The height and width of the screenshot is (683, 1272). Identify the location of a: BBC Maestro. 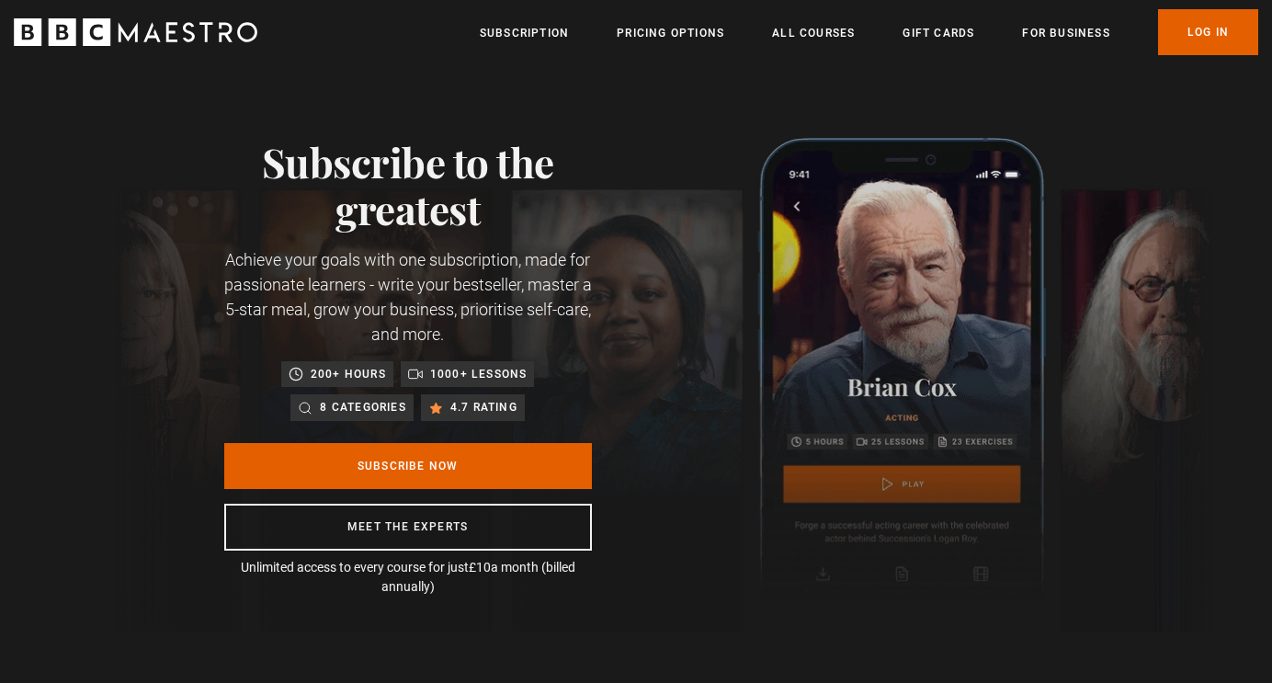
(135, 32).